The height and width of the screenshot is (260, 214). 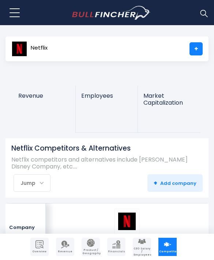 What do you see at coordinates (65, 247) in the screenshot?
I see `a: Company Revenue` at bounding box center [65, 247].